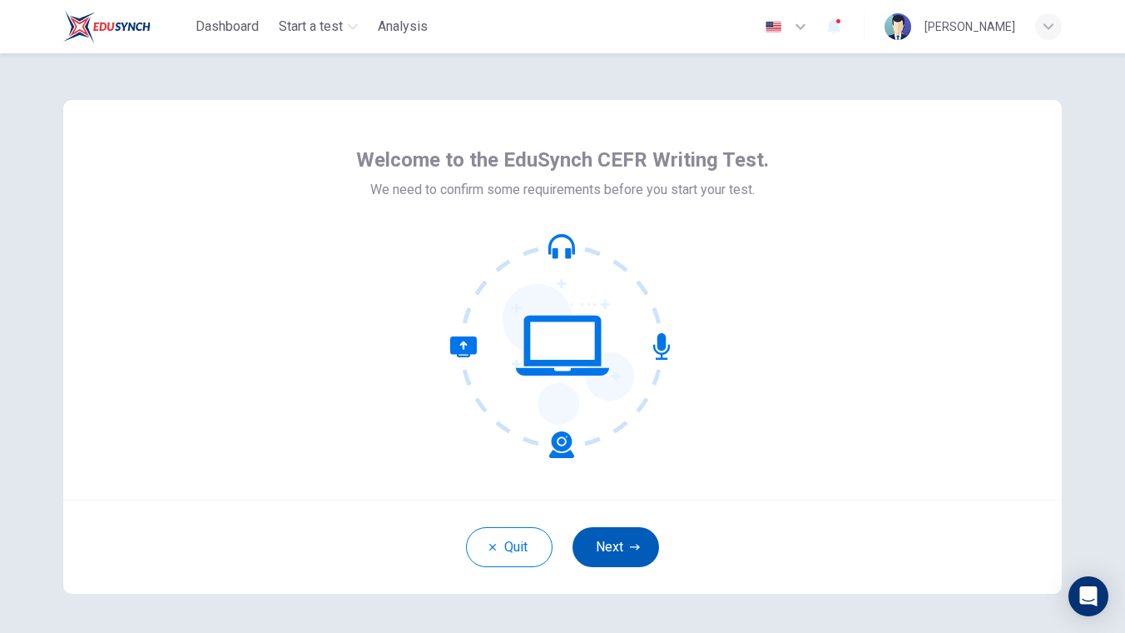  What do you see at coordinates (126, 27) in the screenshot?
I see `a: EduSynch logo` at bounding box center [126, 27].